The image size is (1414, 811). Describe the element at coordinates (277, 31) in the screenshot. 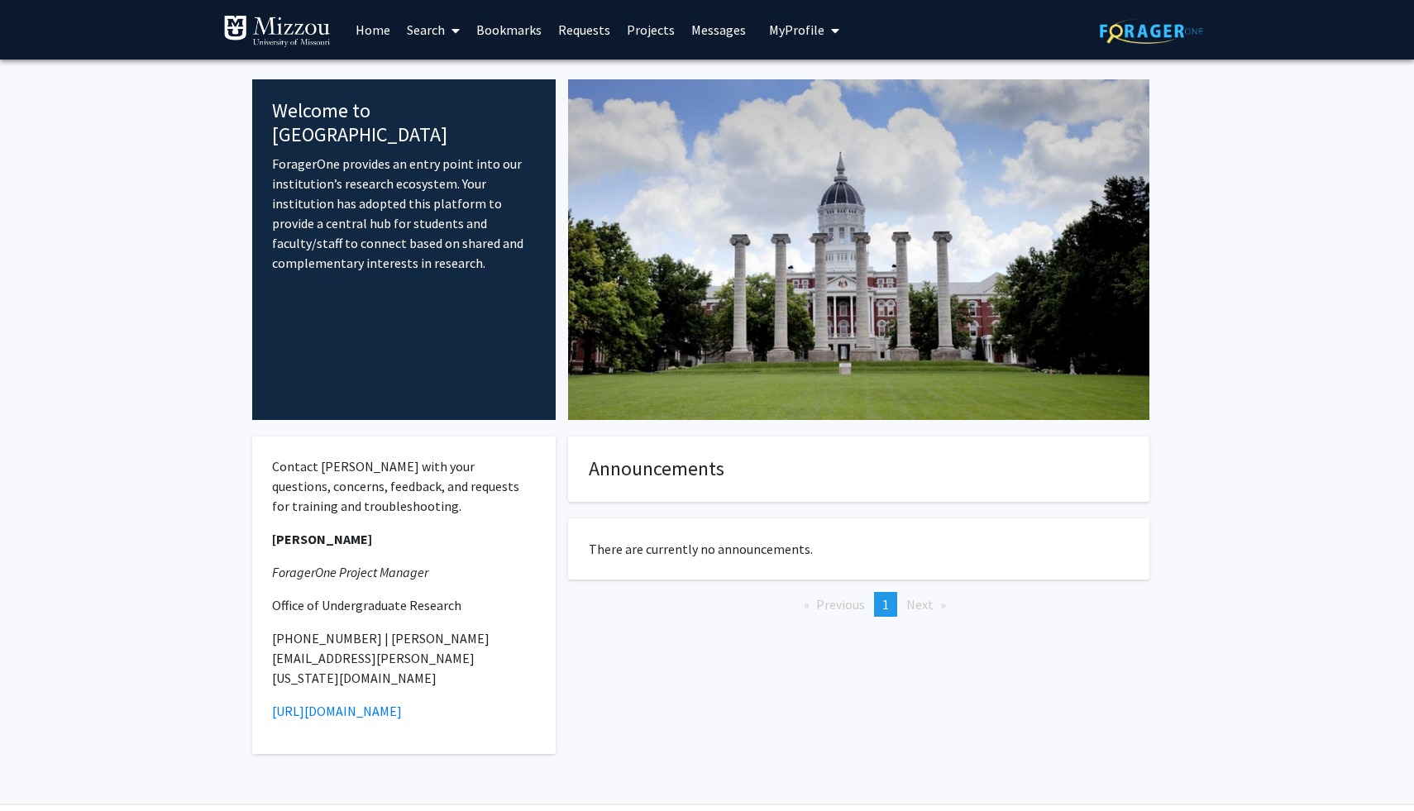

I see `img: University of Missouri Logo` at that location.